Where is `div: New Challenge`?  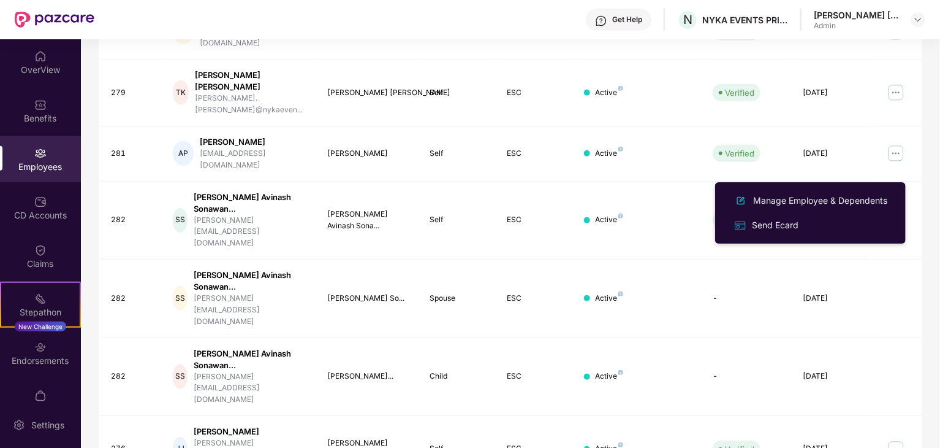
div: New Challenge is located at coordinates (40, 326).